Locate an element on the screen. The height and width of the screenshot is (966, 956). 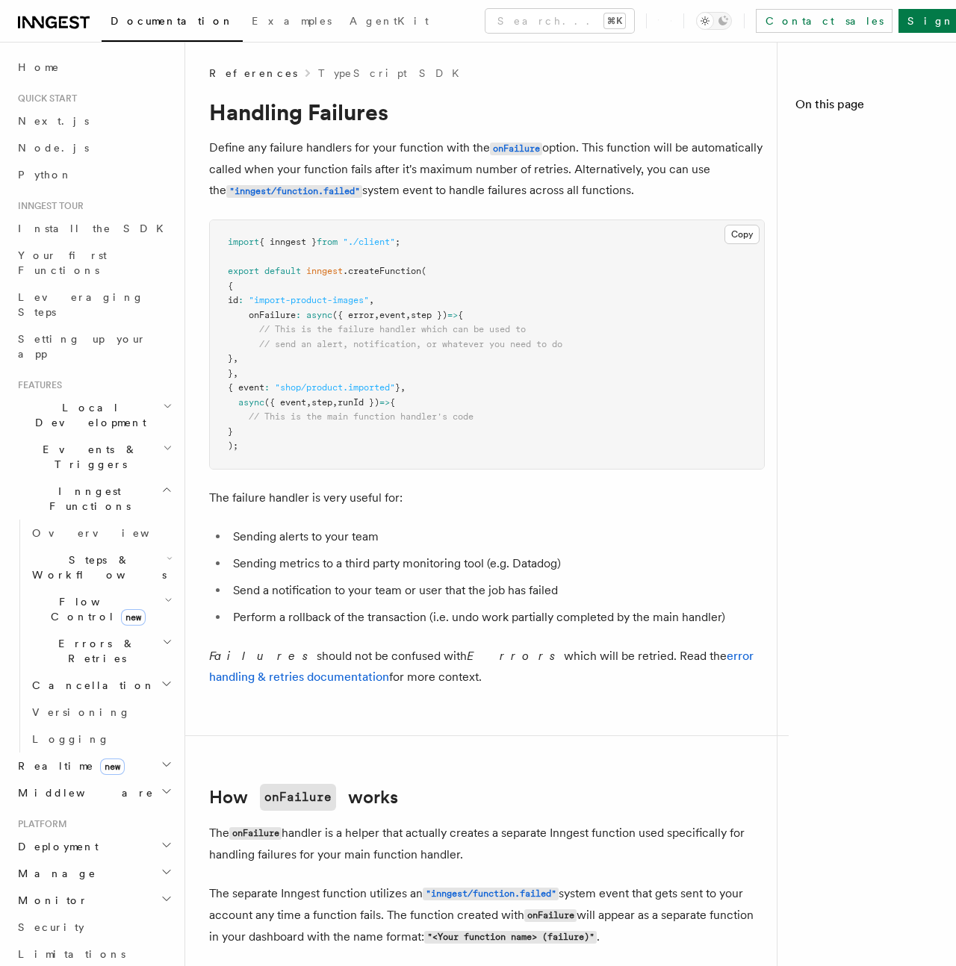
button: Inngest Functions is located at coordinates (93, 499).